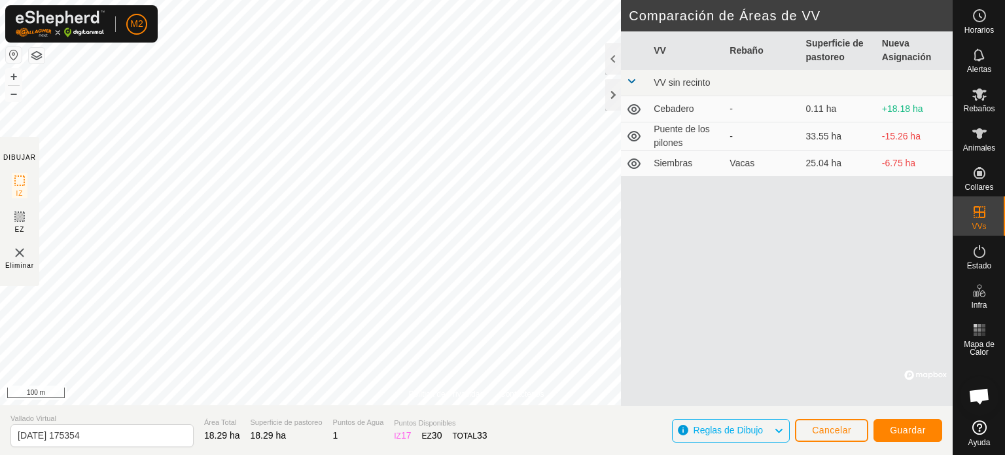 The width and height of the screenshot is (1005, 455). Describe the element at coordinates (440, 423) in the screenshot. I see `span: Puntos Disponibles` at that location.